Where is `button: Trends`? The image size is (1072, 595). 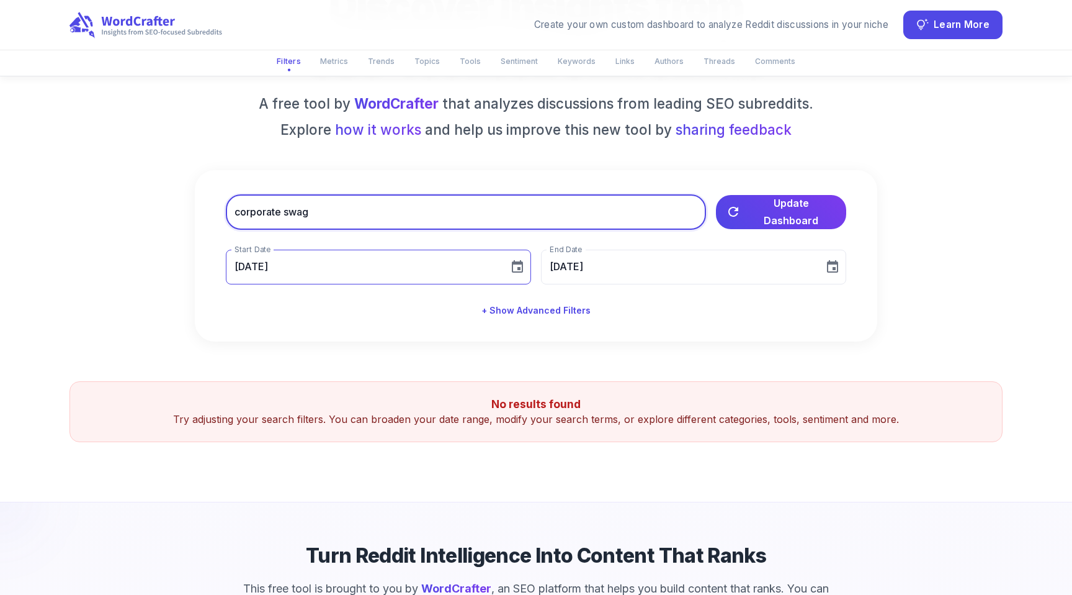 button: Trends is located at coordinates (381, 61).